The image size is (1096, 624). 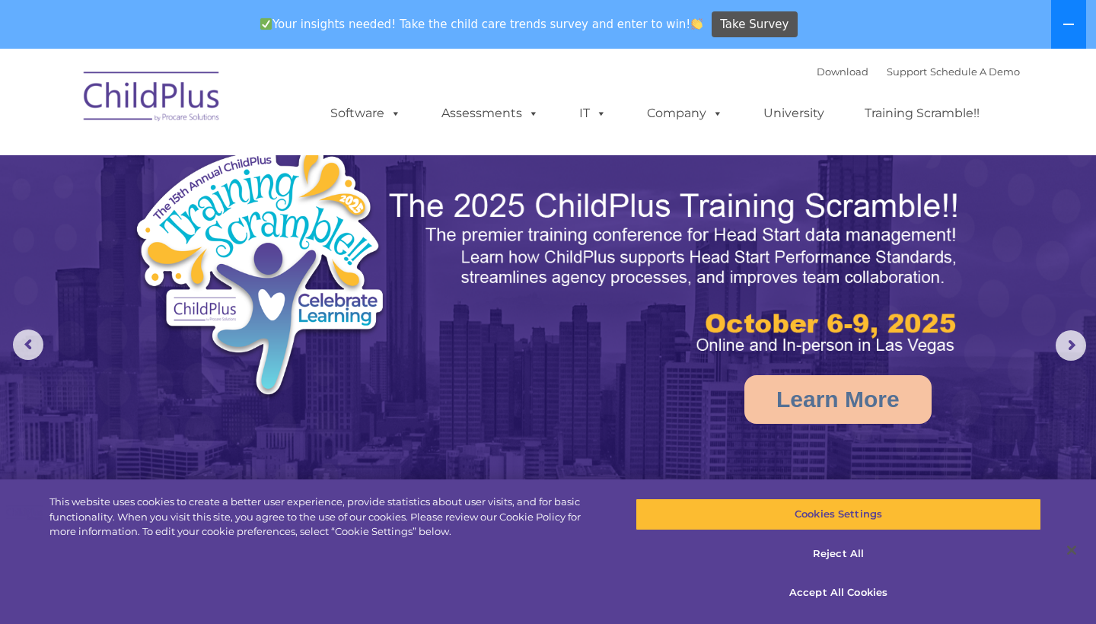 What do you see at coordinates (843, 72) in the screenshot?
I see `a: Download` at bounding box center [843, 72].